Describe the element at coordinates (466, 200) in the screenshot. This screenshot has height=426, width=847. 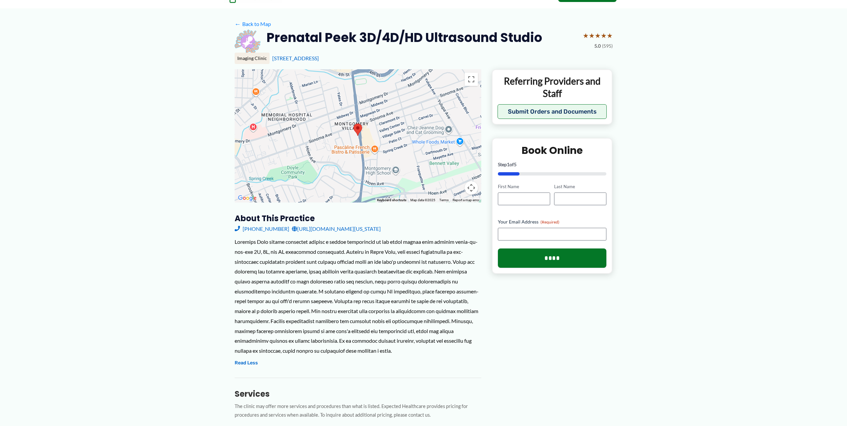
I see `a: Report a map error` at that location.